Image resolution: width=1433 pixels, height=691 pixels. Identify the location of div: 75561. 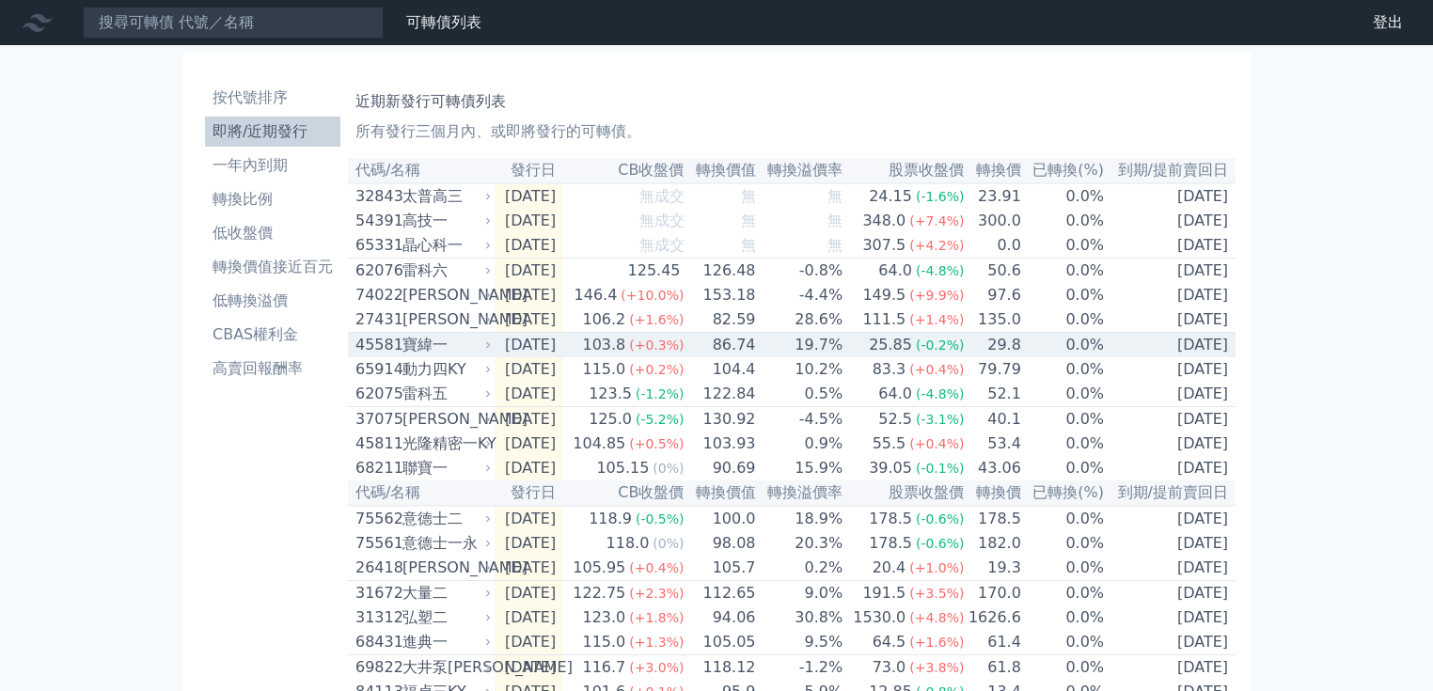
(376, 543).